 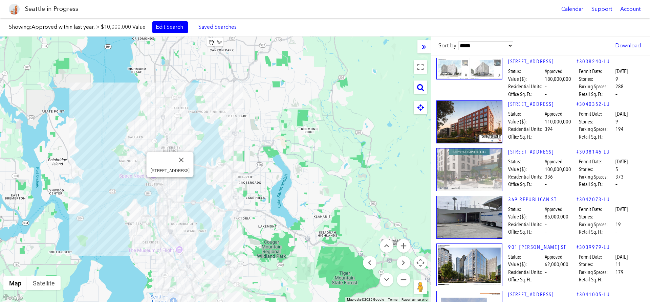 What do you see at coordinates (593, 104) in the screenshot?
I see `a: #3040352-LU` at bounding box center [593, 104].